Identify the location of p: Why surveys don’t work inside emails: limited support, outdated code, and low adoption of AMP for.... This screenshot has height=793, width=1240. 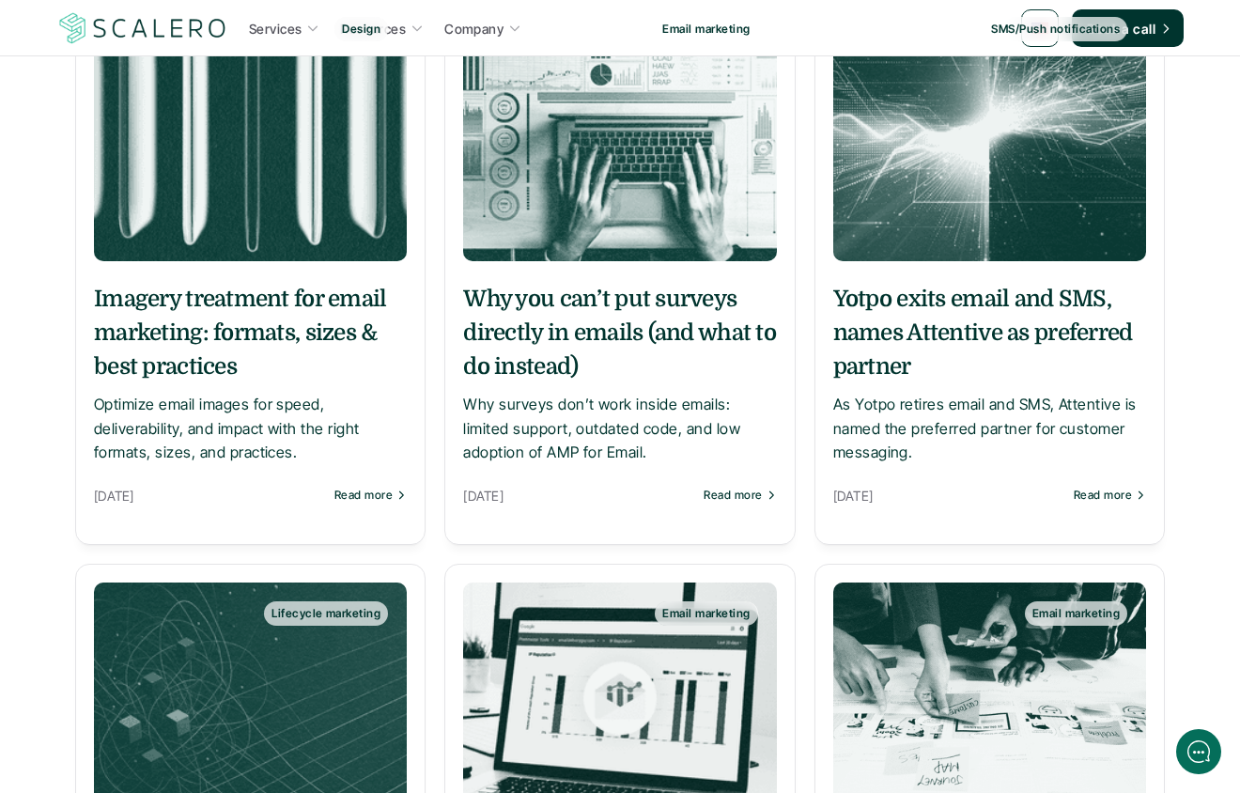
(619, 428).